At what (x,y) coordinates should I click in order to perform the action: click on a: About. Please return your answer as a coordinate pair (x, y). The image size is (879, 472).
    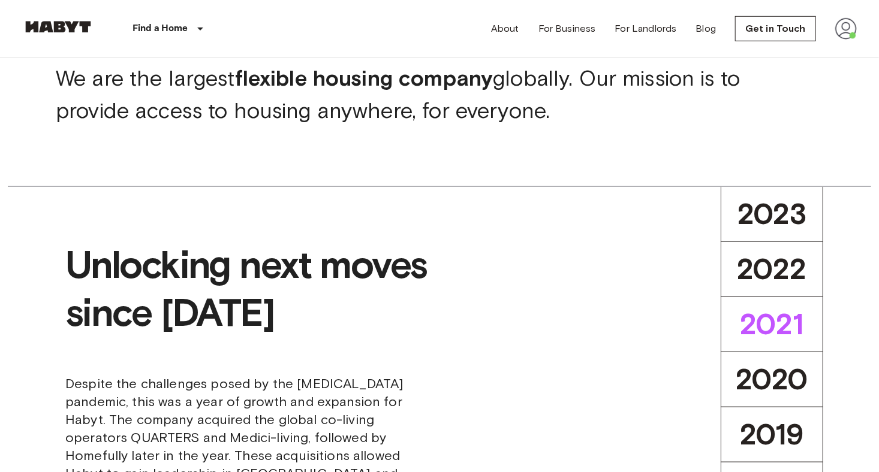
    Looking at the image, I should click on (505, 29).